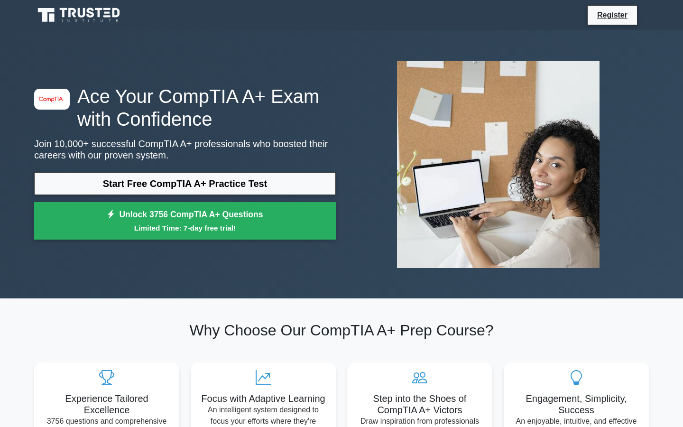 The height and width of the screenshot is (427, 683). I want to click on h1: Ace Your CompTIA A+ Exam with Confidence, so click(185, 108).